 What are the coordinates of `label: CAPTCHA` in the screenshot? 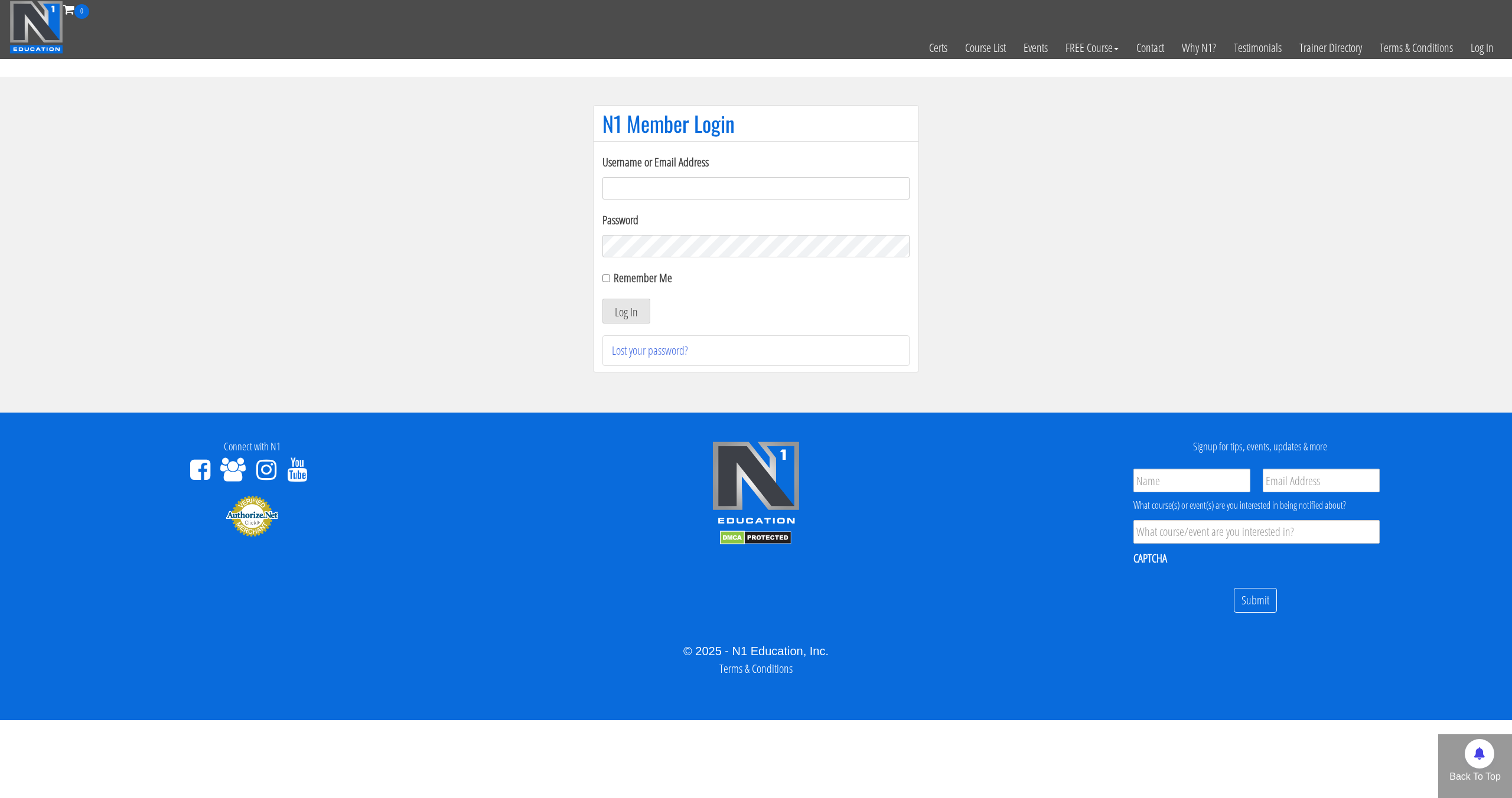 It's located at (1150, 559).